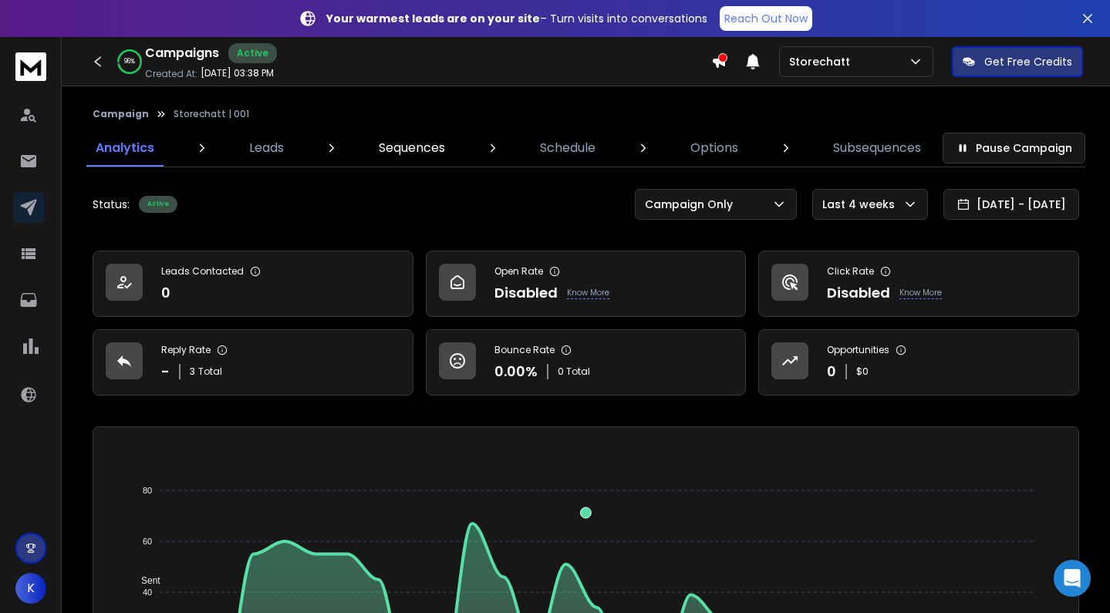 The image size is (1110, 613). Describe the element at coordinates (31, 589) in the screenshot. I see `span: K` at that location.